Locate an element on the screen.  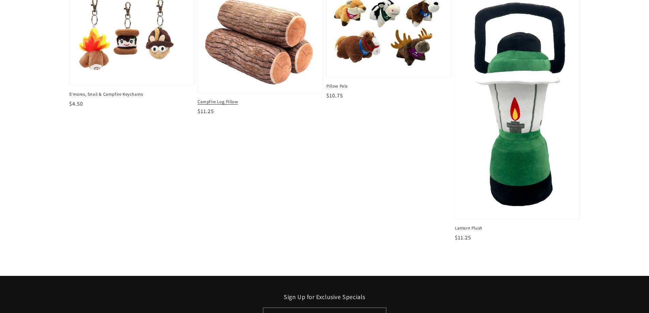
span: Campfire Log Pillow is located at coordinates (260, 102).